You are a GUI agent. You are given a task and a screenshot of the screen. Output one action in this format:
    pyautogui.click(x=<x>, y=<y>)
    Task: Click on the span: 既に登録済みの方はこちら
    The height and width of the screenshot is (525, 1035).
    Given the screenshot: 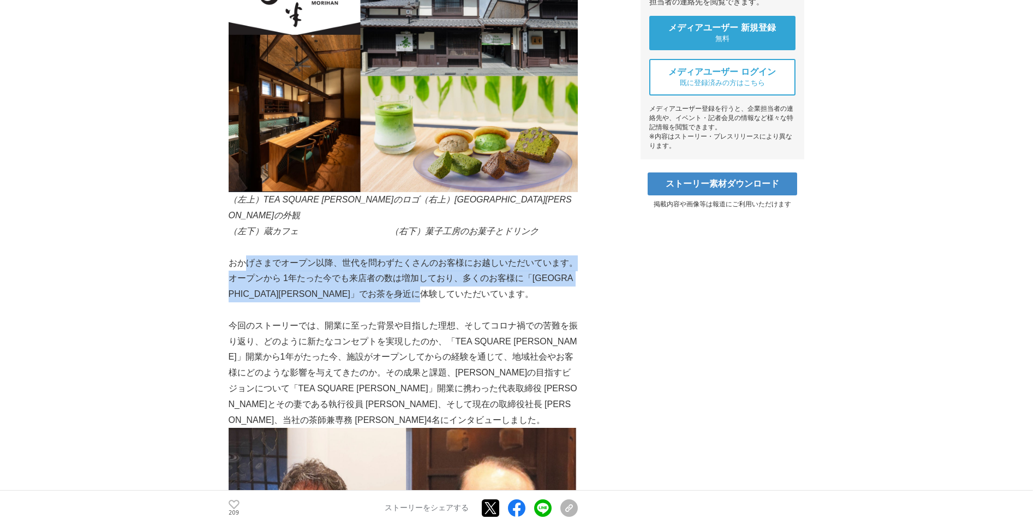 What is the action you would take?
    pyautogui.click(x=723, y=83)
    